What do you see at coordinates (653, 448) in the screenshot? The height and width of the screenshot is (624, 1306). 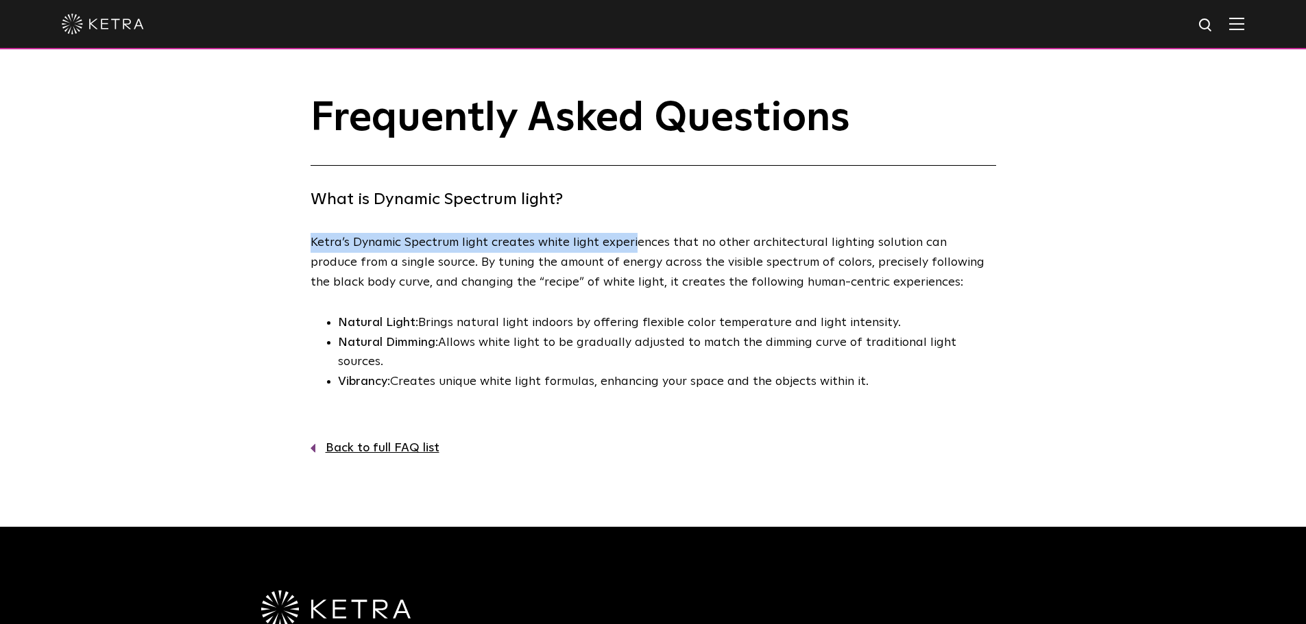 I see `a: Back to full FAQ list` at bounding box center [653, 448].